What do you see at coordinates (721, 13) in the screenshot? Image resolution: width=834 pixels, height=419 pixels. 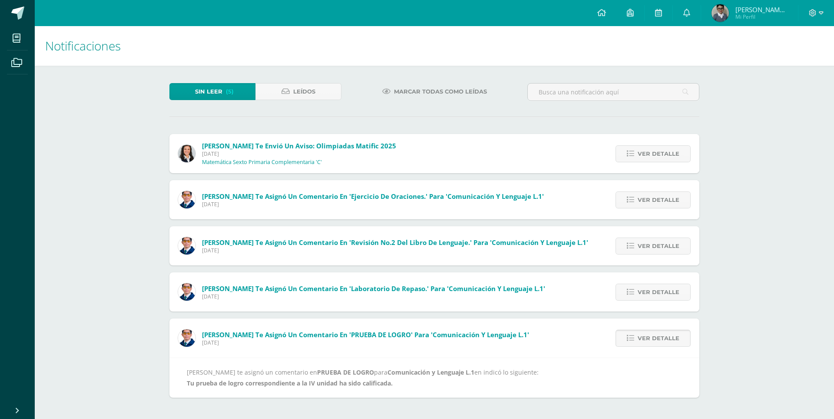 I see `img: 0a2fc88354891e037b47c959cf6d87a8.png` at bounding box center [721, 13].